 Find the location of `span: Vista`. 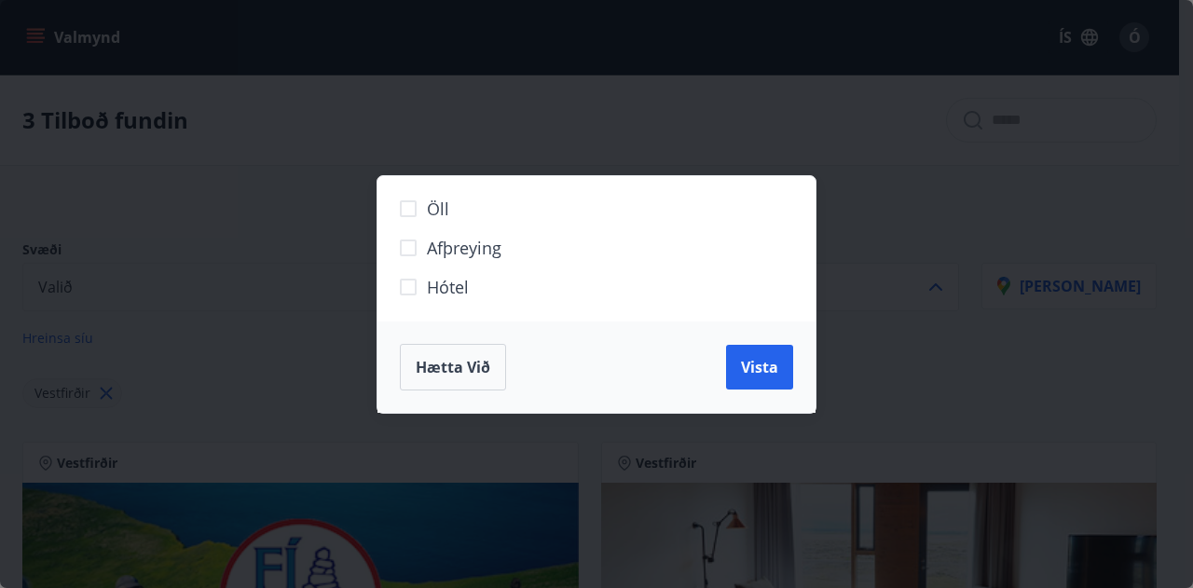

span: Vista is located at coordinates (760, 367).